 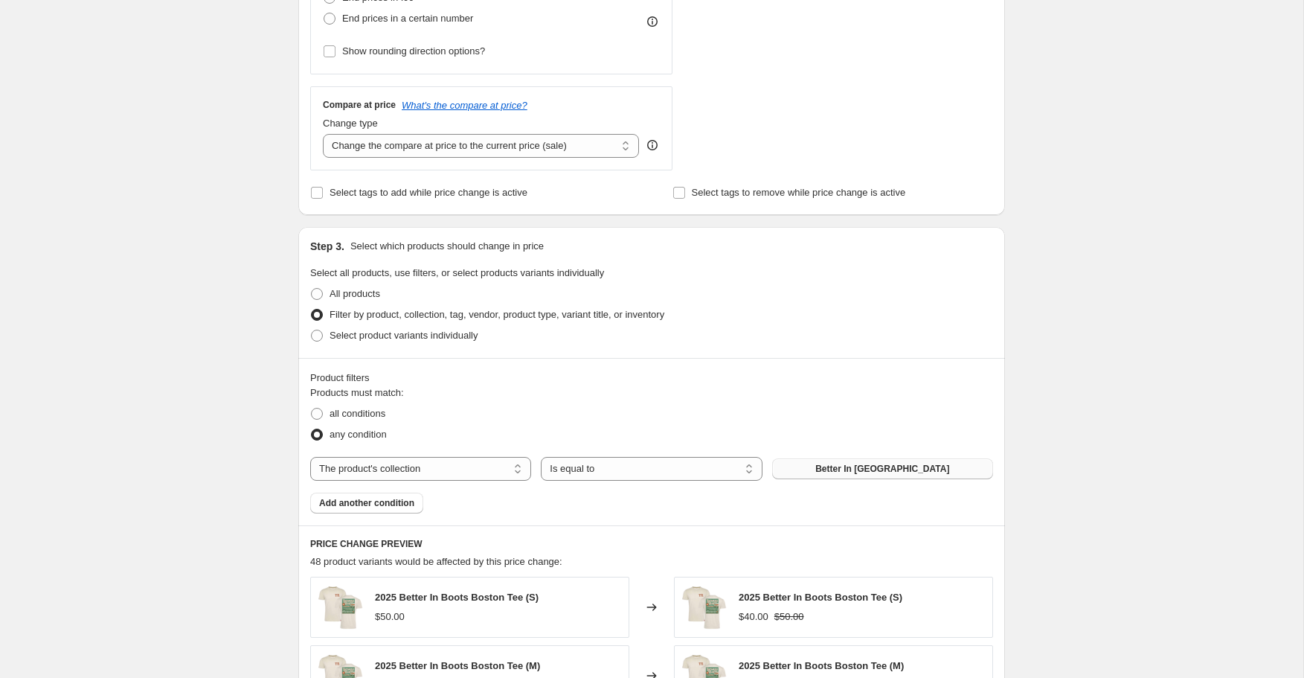 What do you see at coordinates (357, 392) in the screenshot?
I see `span: Products must match:` at bounding box center [357, 392].